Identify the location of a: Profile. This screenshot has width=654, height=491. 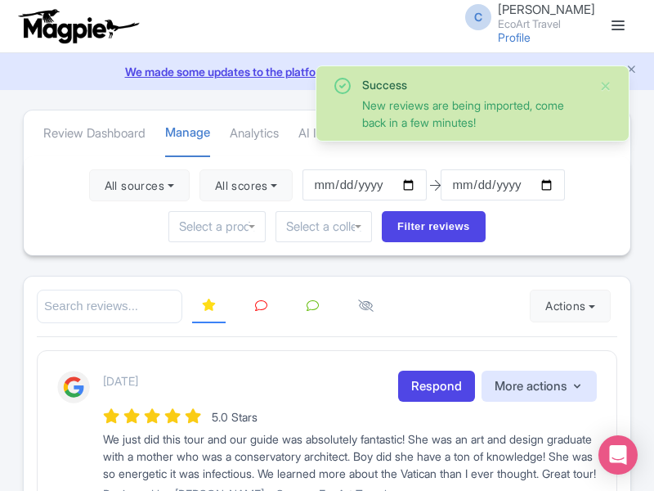
(514, 37).